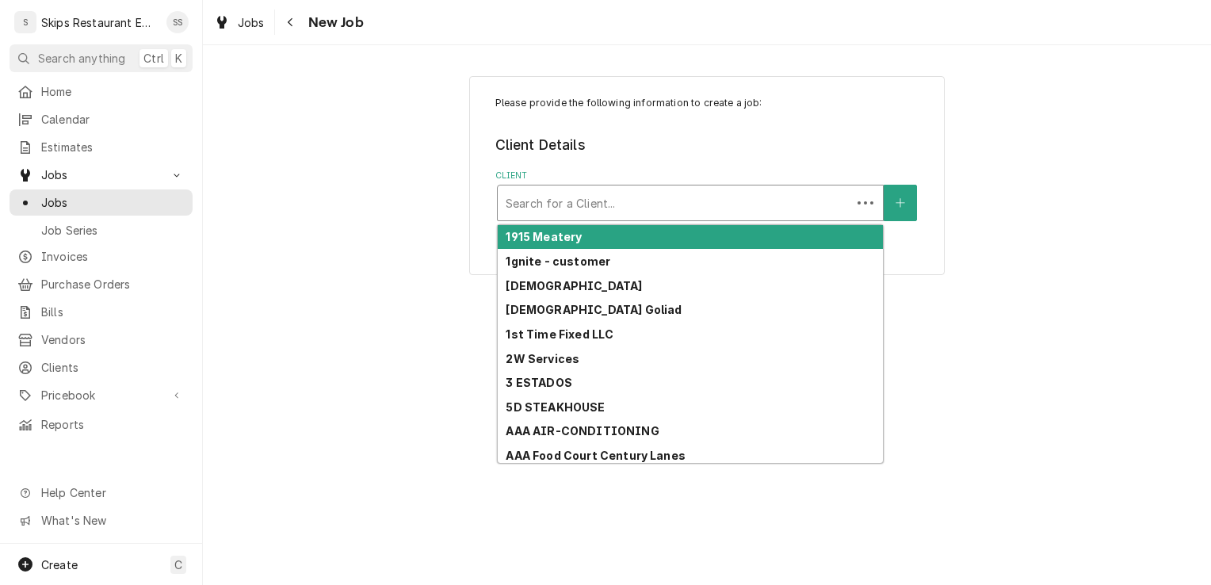  I want to click on div: S, so click(25, 22).